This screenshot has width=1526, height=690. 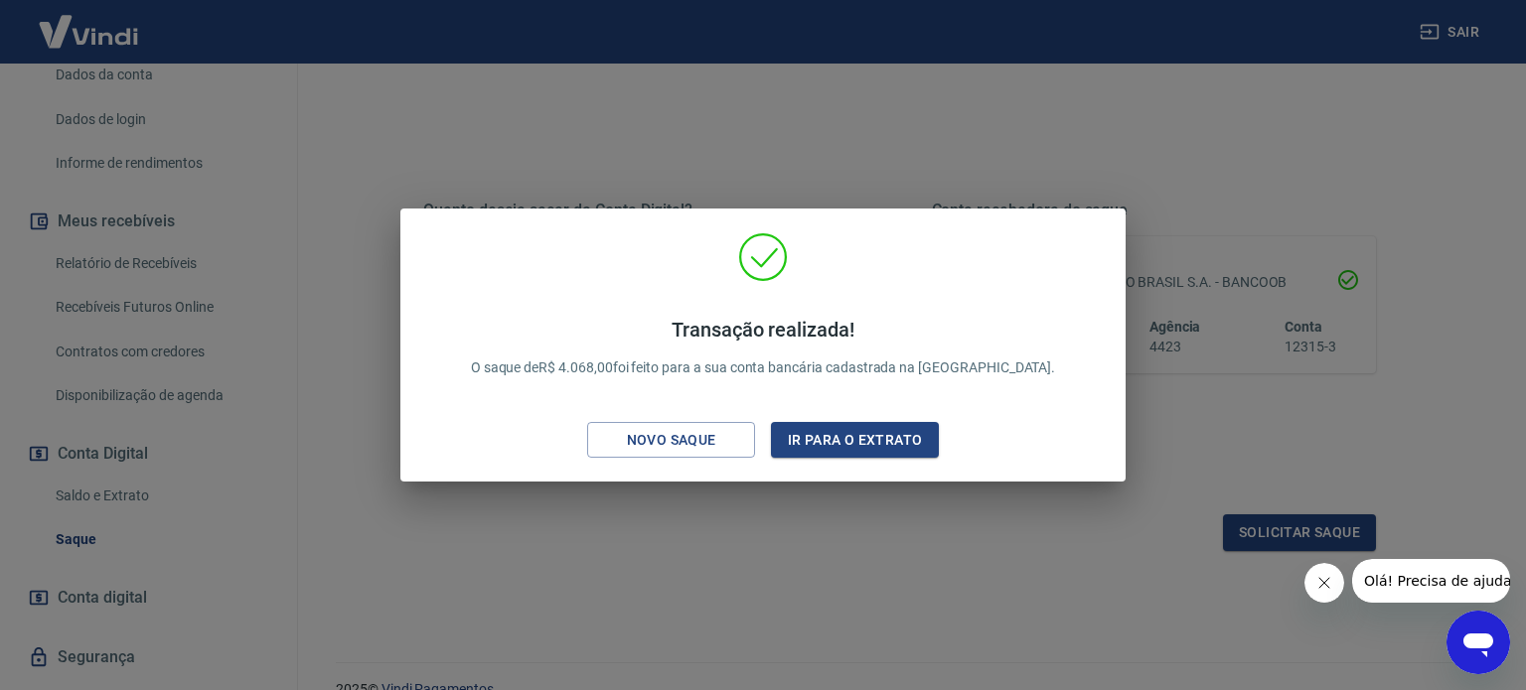 What do you see at coordinates (854, 440) in the screenshot?
I see `button: Ir para o extrato` at bounding box center [854, 440].